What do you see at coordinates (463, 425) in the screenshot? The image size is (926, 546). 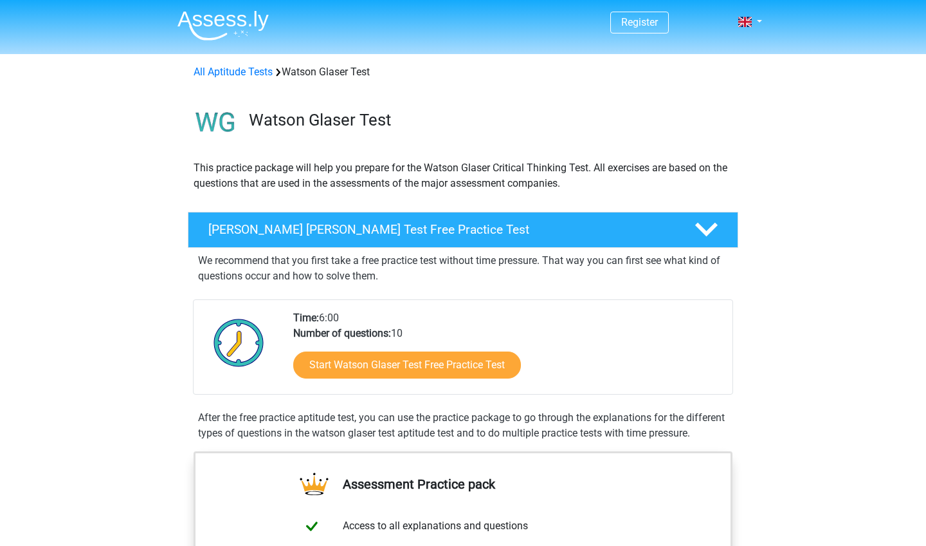 I see `div: After the free practice aptitude test, you can use the practice package to go through the explana...` at bounding box center [463, 425].